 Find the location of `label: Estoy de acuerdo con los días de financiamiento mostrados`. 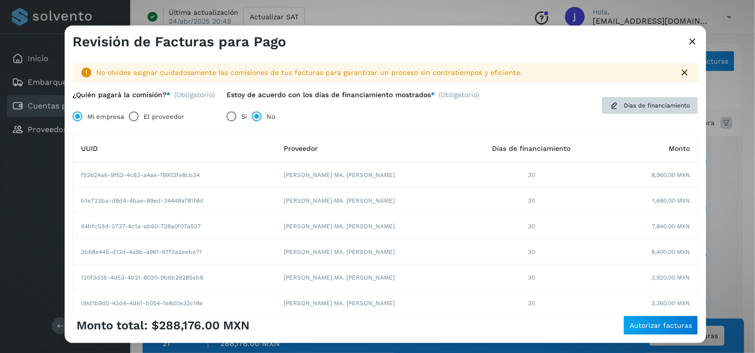

label: Estoy de acuerdo con los días de financiamiento mostrados is located at coordinates (331, 94).